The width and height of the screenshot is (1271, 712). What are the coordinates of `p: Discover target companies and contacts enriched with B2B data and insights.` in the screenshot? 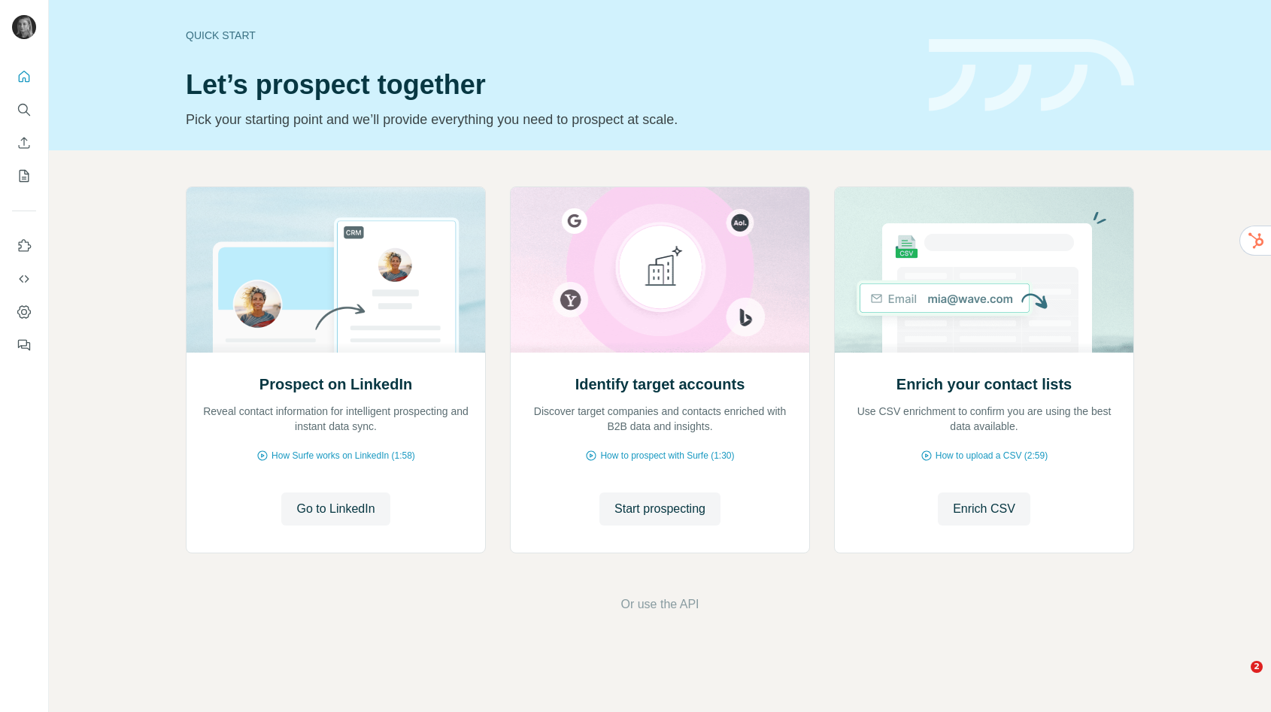 It's located at (659, 419).